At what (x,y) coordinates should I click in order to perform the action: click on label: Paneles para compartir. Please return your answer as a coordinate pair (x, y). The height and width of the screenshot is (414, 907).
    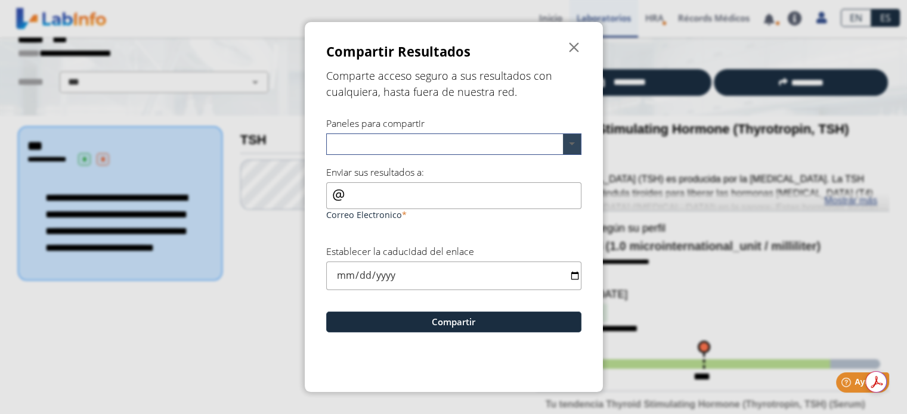
    Looking at the image, I should click on (375, 123).